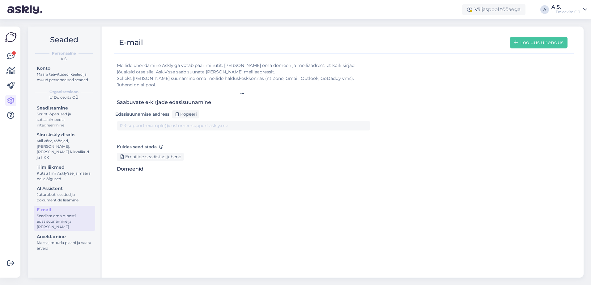 The image size is (591, 285). Describe the element at coordinates (150, 157) in the screenshot. I see `div: Emailide seadistus juhend` at that location.